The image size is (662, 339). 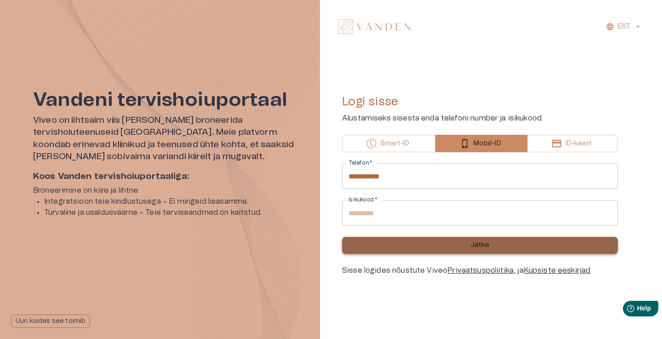 What do you see at coordinates (481, 143) in the screenshot?
I see `button: Mobiil-ID` at bounding box center [481, 143].